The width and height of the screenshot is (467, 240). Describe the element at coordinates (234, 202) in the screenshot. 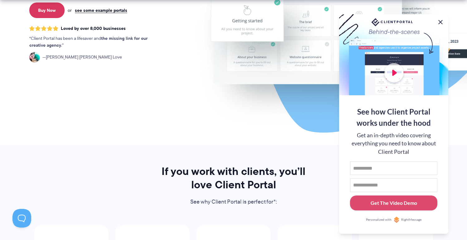

I see `p: See why Client Portal is perfect for*:` at that location.